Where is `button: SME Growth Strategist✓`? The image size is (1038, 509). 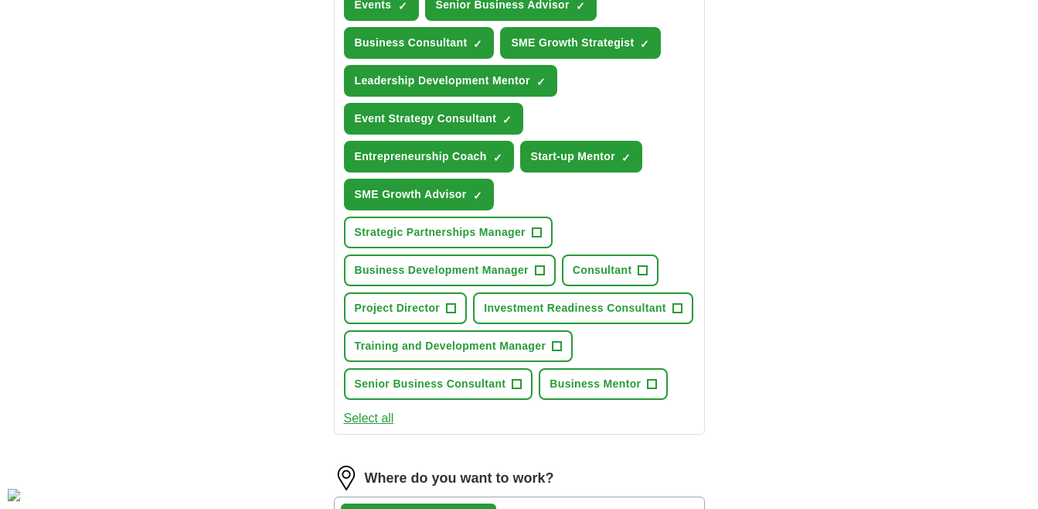
button: SME Growth Strategist✓ is located at coordinates (580, 43).